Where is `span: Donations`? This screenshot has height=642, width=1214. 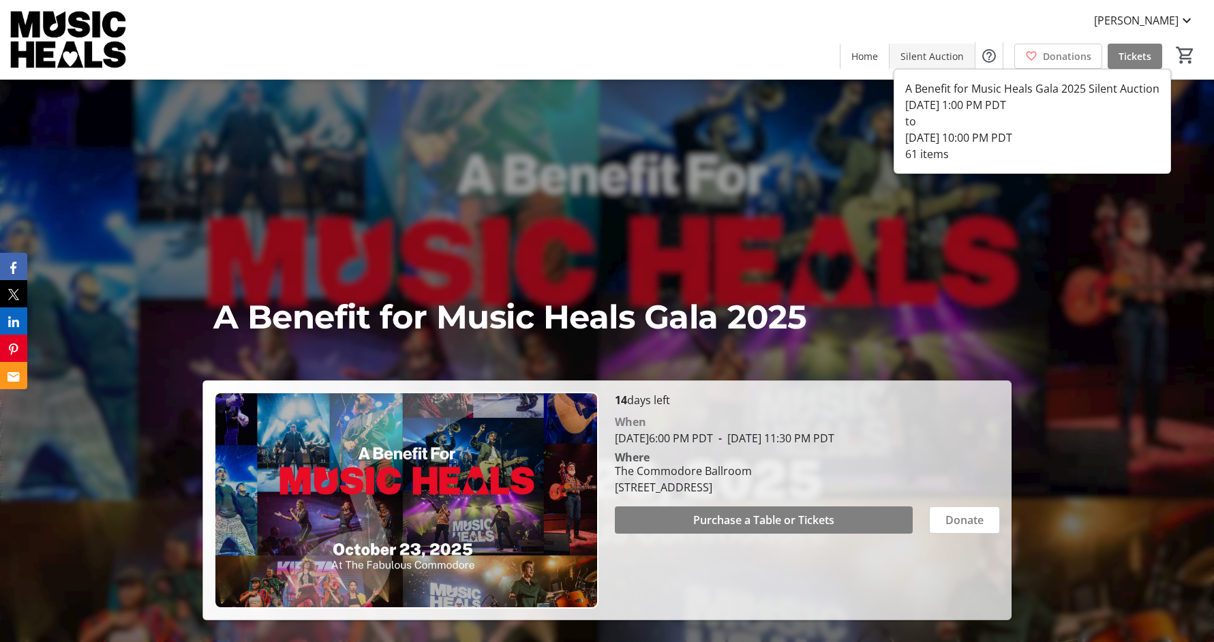 span: Donations is located at coordinates (1067, 56).